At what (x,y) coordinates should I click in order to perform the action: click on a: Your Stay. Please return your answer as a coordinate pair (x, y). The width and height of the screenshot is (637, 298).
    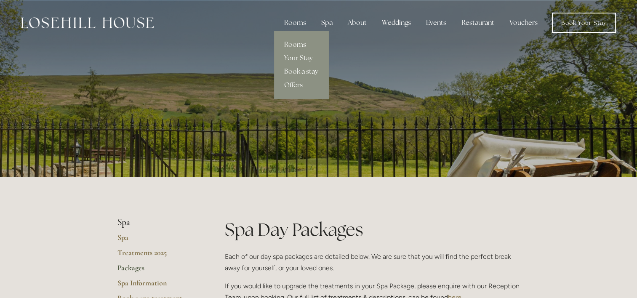
    Looking at the image, I should click on (301, 58).